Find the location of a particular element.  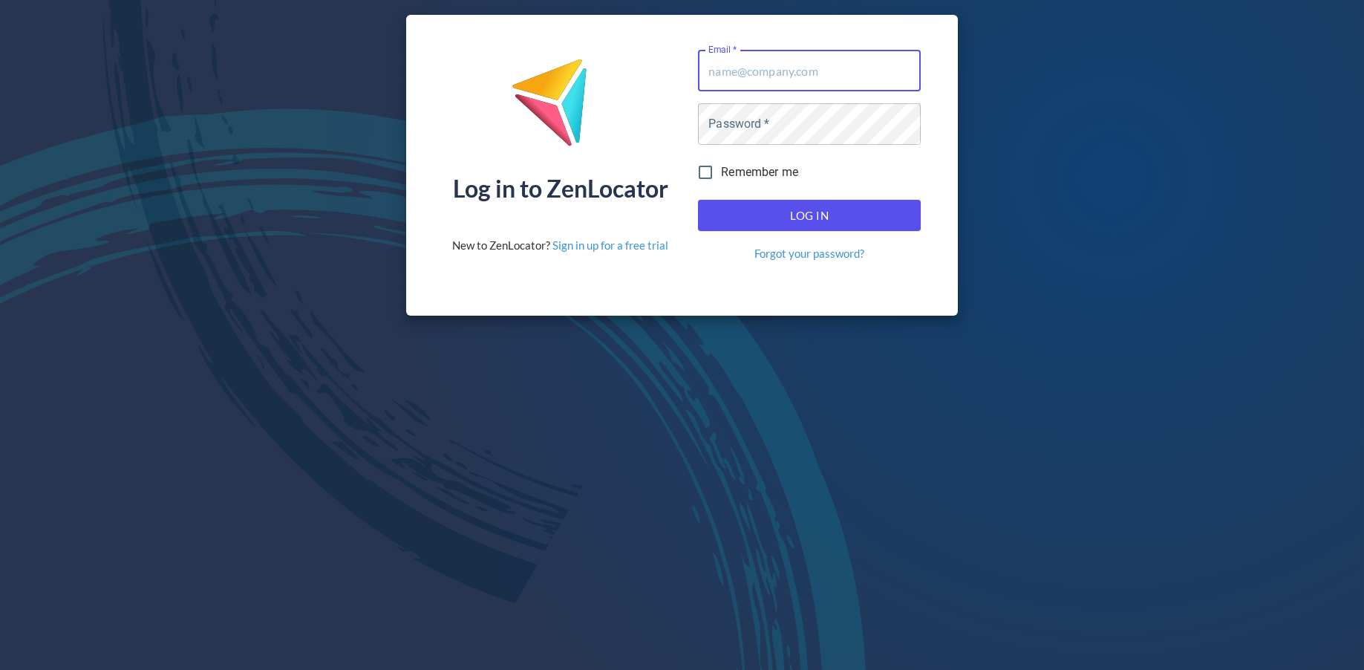

button: Log In is located at coordinates (809, 215).